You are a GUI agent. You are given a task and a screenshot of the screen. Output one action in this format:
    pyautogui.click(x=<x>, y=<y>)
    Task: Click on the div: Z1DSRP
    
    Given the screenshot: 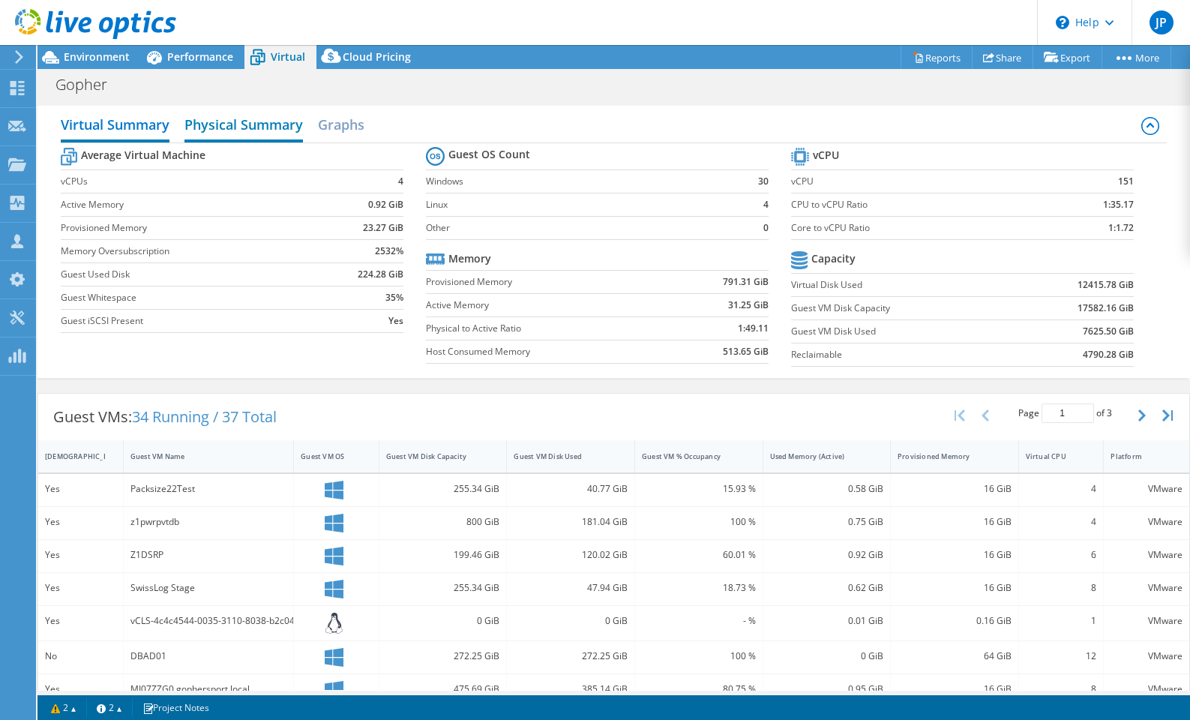 What is the action you would take?
    pyautogui.click(x=209, y=555)
    